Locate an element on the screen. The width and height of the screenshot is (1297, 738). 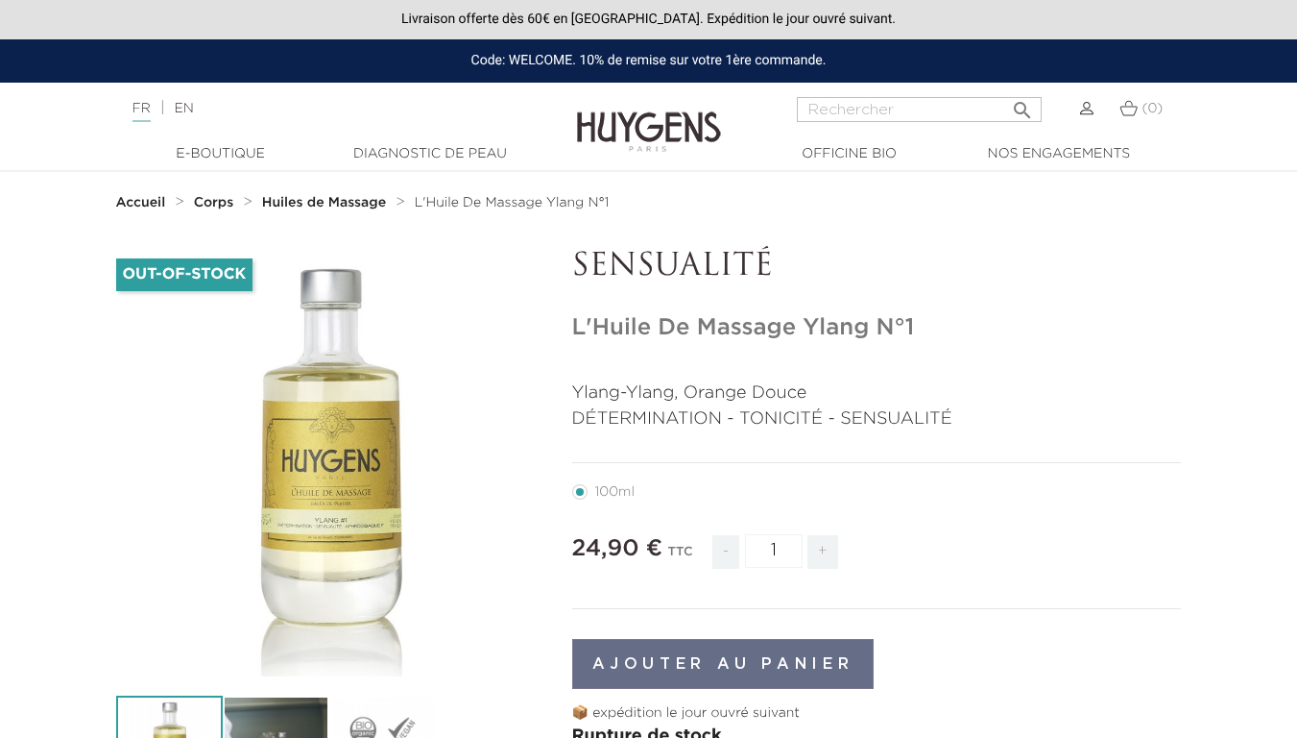
input: Rechercher is located at coordinates (919, 109).